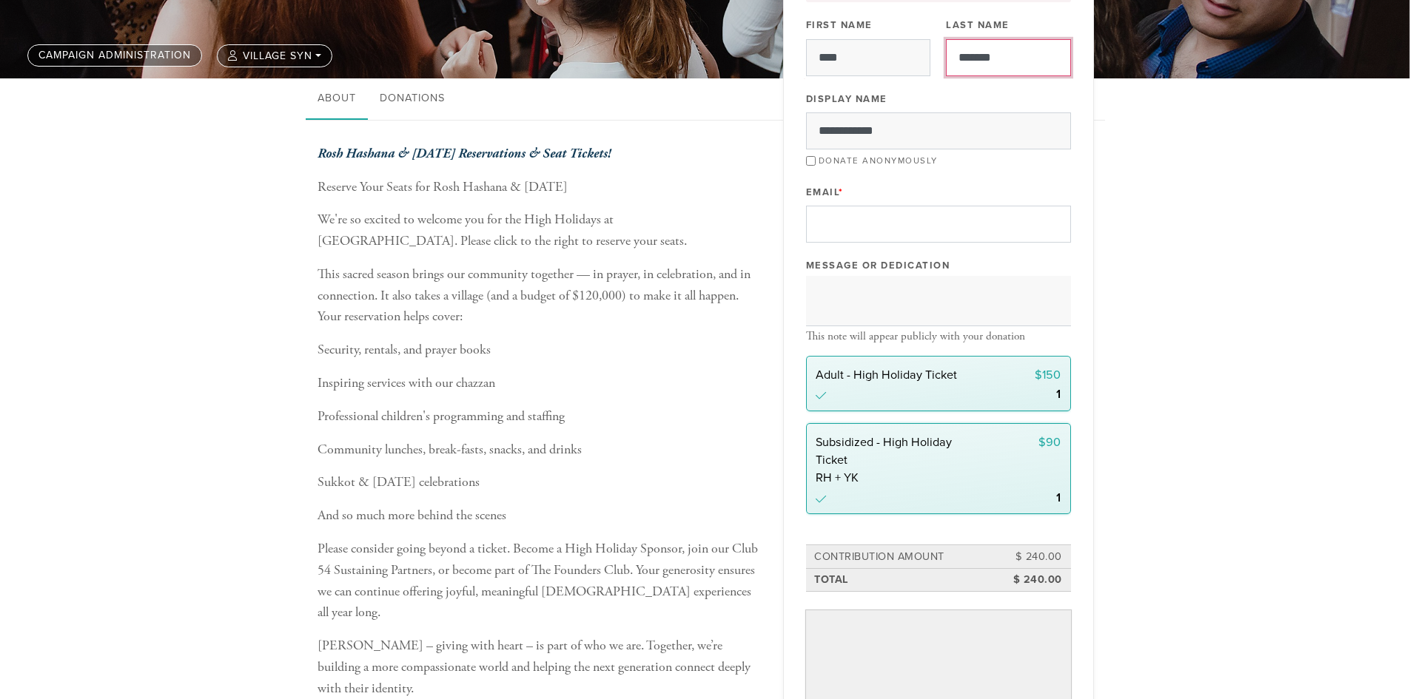 This screenshot has width=1410, height=699. What do you see at coordinates (899, 478) in the screenshot?
I see `span: RH + YK` at bounding box center [899, 478].